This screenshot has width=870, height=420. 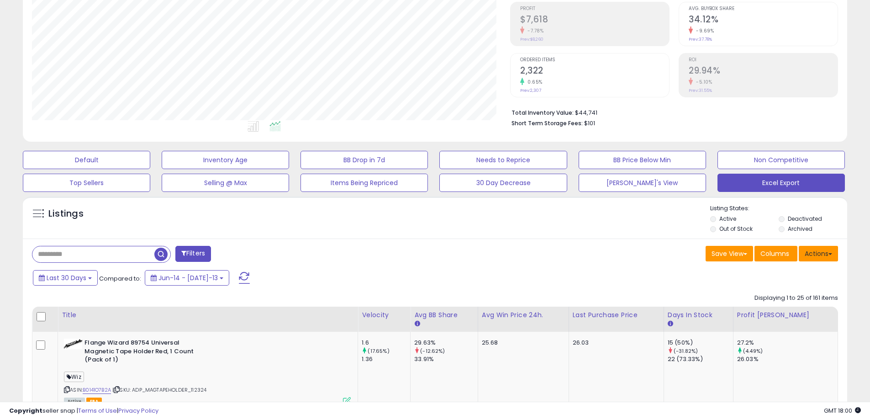 What do you see at coordinates (774, 253) in the screenshot?
I see `span: Columns` at bounding box center [774, 253].